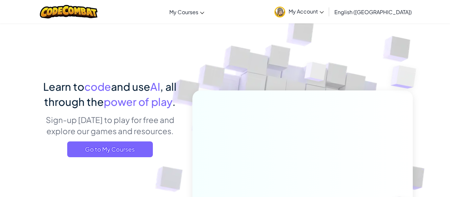 The width and height of the screenshot is (450, 197). What do you see at coordinates (138, 102) in the screenshot?
I see `span: power of play` at bounding box center [138, 102].